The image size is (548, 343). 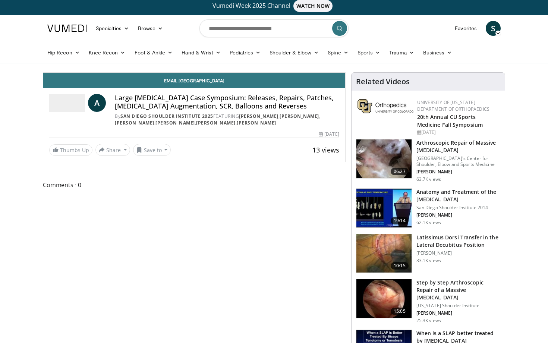 What do you see at coordinates (450, 121) in the screenshot?
I see `a: 20th Annual CU Sports Medicine Fall Symposium` at bounding box center [450, 121].